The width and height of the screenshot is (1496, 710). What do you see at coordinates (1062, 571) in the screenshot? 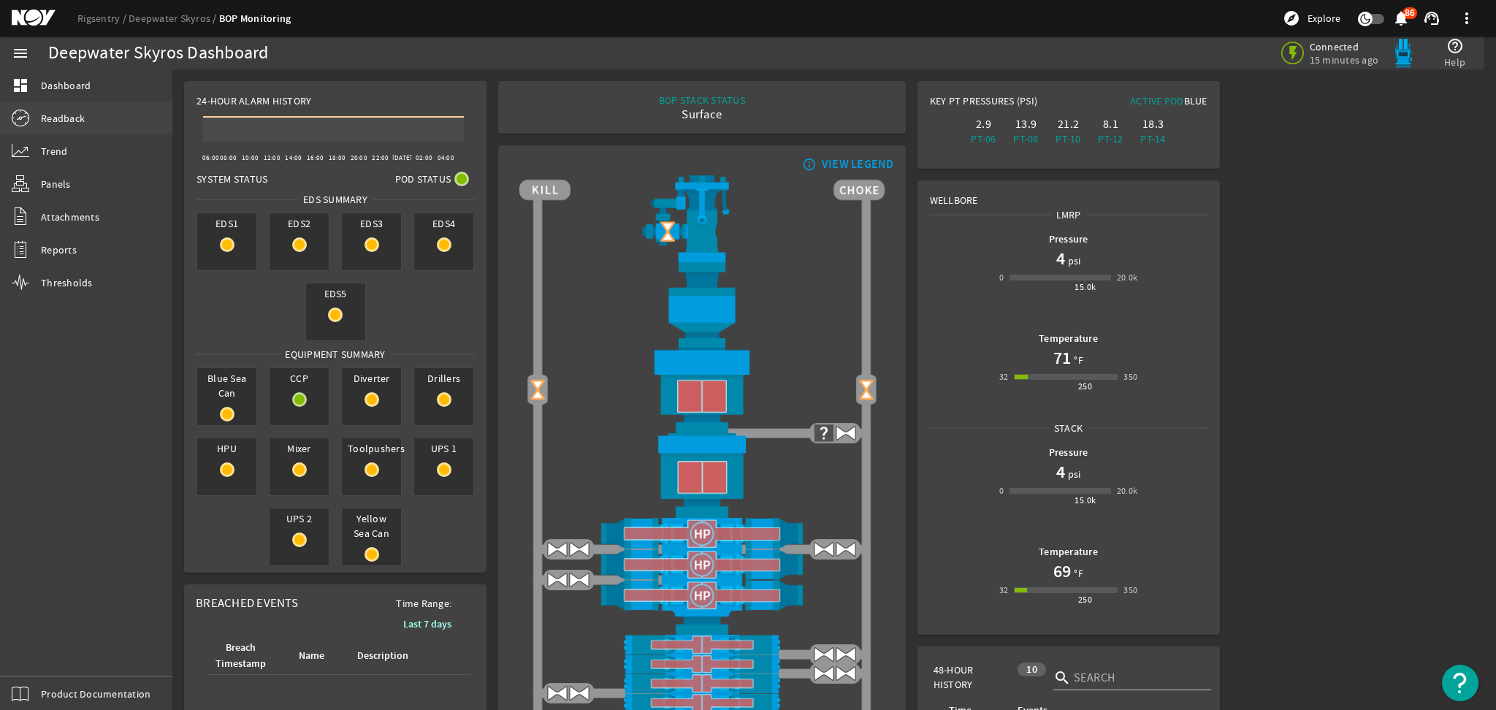
I see `h1: 69` at bounding box center [1062, 571].